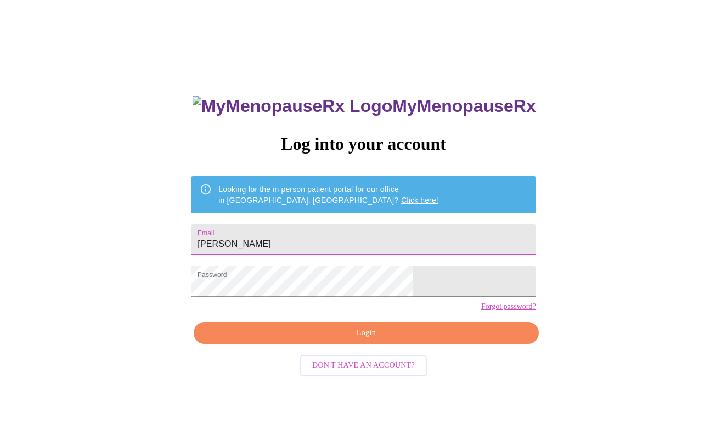 This screenshot has width=727, height=424. I want to click on a: Click here!, so click(420, 200).